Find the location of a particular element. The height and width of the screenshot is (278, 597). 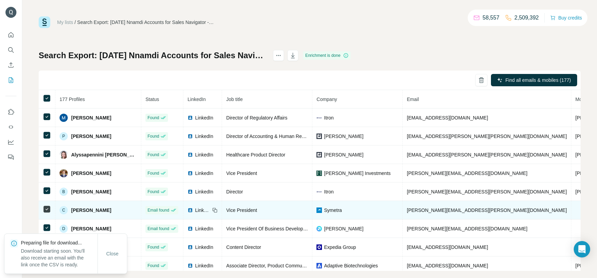

span: Director is located at coordinates (234, 192).